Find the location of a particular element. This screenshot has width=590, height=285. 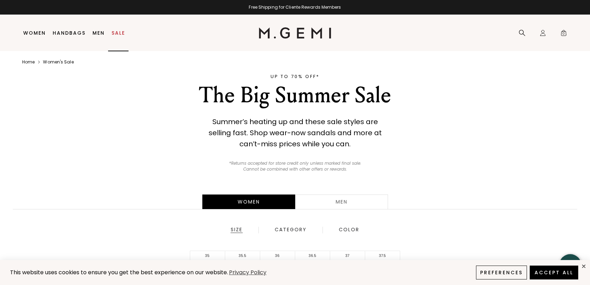

p: *Returns accepted for store credit only unless marked final sale. Cannot be combined with other o... is located at coordinates (295, 166).